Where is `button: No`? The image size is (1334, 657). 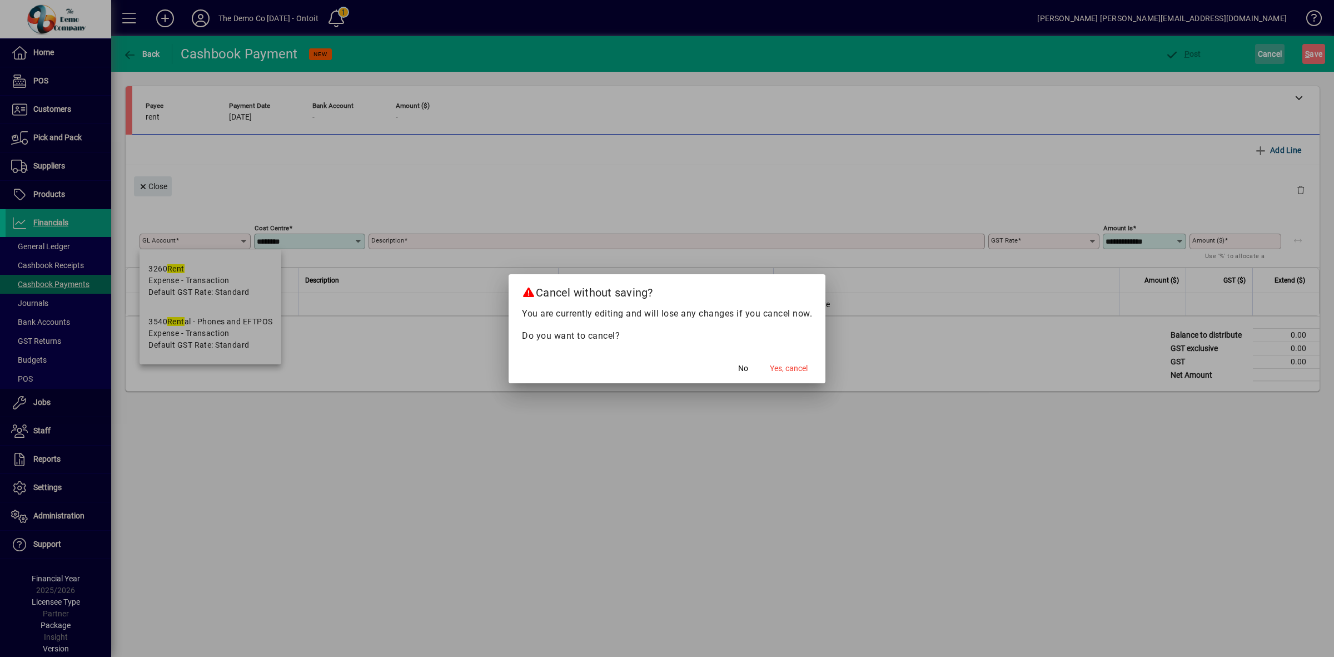 button: No is located at coordinates (743, 369).